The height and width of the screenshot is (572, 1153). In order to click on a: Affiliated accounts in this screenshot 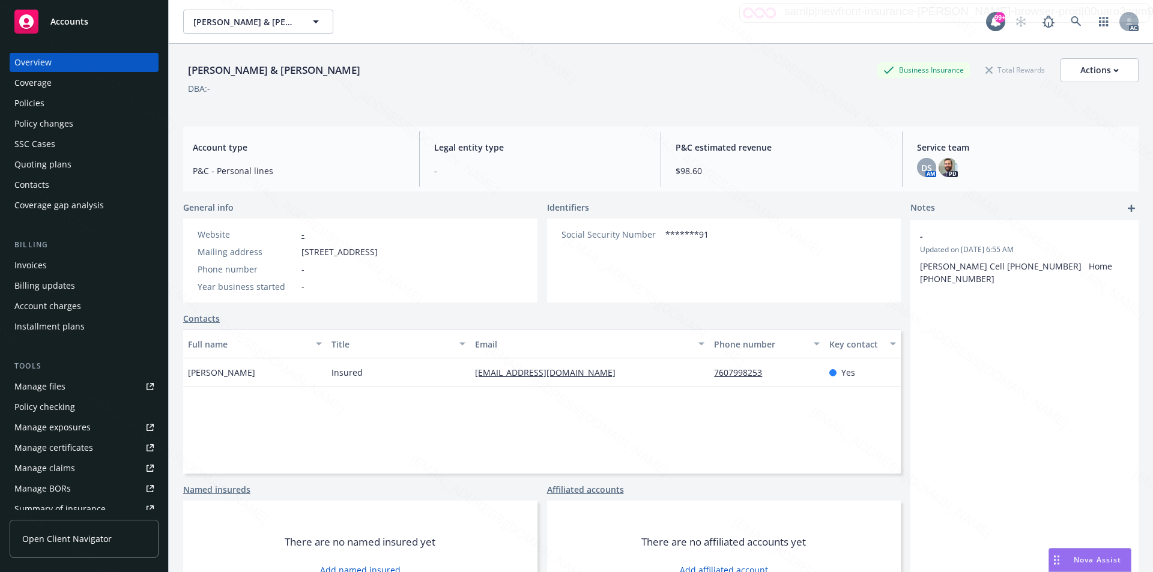, I will do `click(585, 489)`.